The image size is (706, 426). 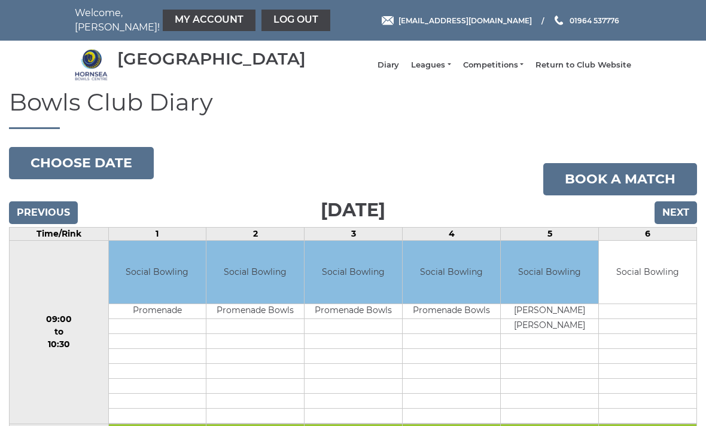 What do you see at coordinates (157, 311) in the screenshot?
I see `td: Promenade` at bounding box center [157, 311].